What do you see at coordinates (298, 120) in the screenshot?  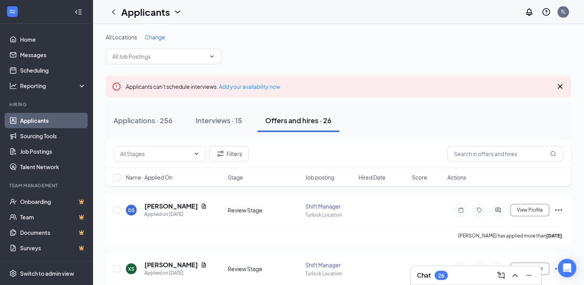 I see `div: Offers and hires · 26` at bounding box center [298, 120].